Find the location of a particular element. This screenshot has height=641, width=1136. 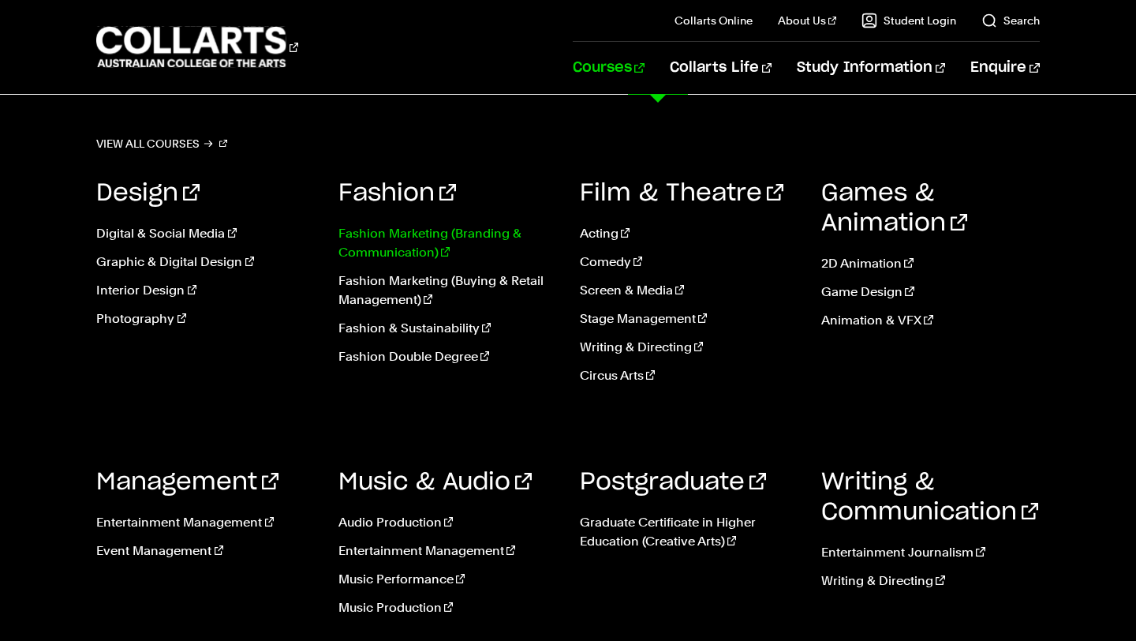

a: About Us is located at coordinates (807, 21).